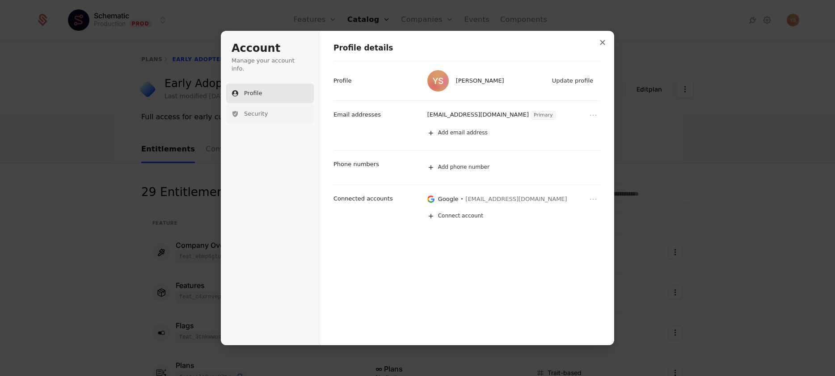 The image size is (835, 376). I want to click on span: Connect account, so click(461, 216).